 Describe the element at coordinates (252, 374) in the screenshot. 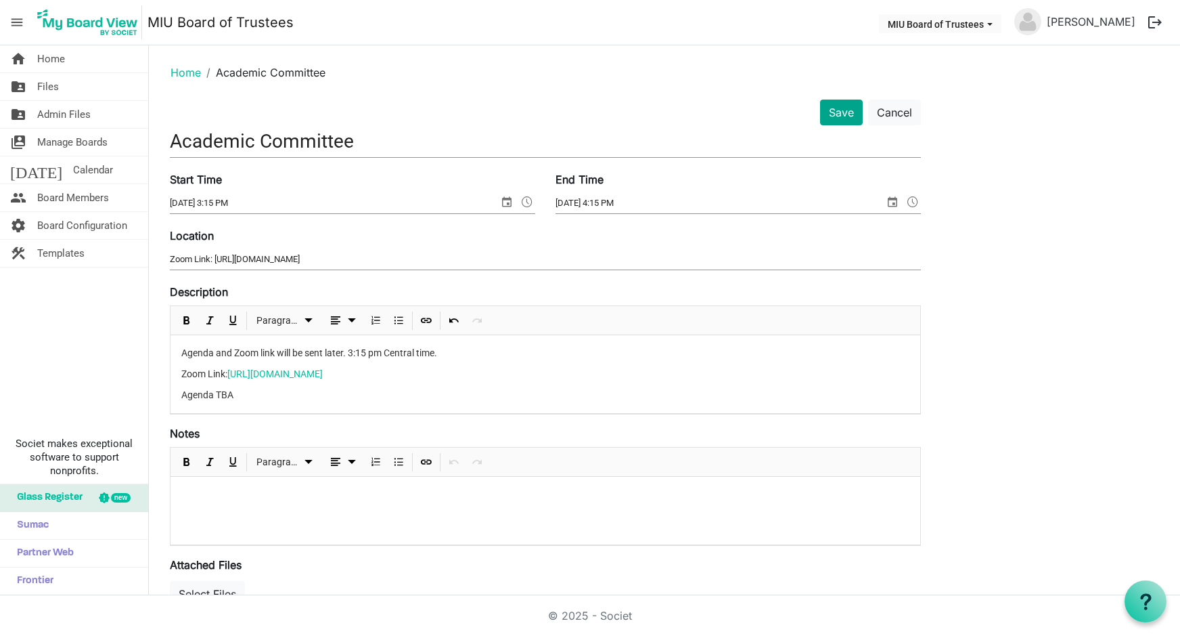

I see `span: Zoom Link:` at that location.